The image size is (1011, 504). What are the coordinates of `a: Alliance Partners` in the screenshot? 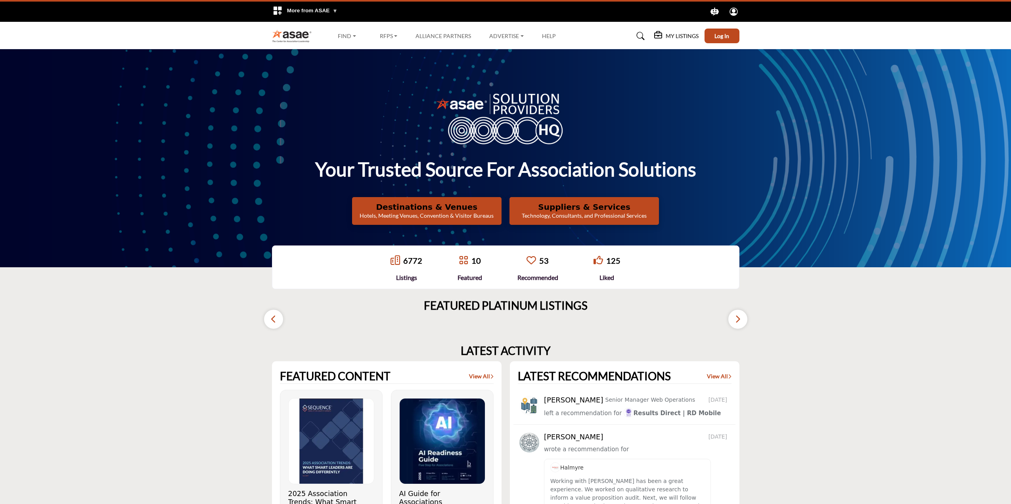 It's located at (443, 36).